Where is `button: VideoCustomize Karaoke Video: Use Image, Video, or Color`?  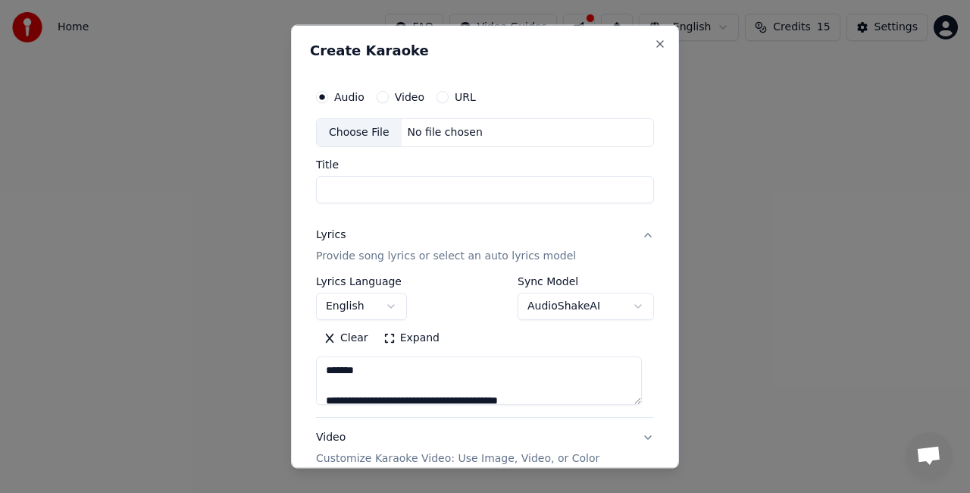 button: VideoCustomize Karaoke Video: Use Image, Video, or Color is located at coordinates (485, 447).